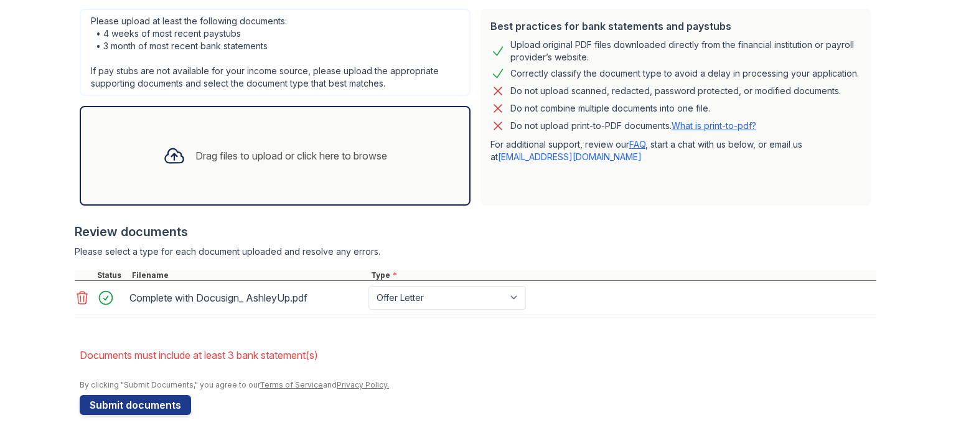  What do you see at coordinates (714, 125) in the screenshot?
I see `a: What is print-to-pdf?` at bounding box center [714, 125].